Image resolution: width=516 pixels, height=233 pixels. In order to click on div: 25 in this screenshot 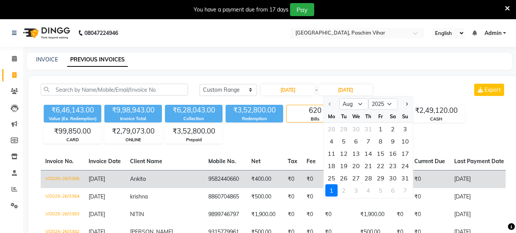, I will do `click(331, 178)`.